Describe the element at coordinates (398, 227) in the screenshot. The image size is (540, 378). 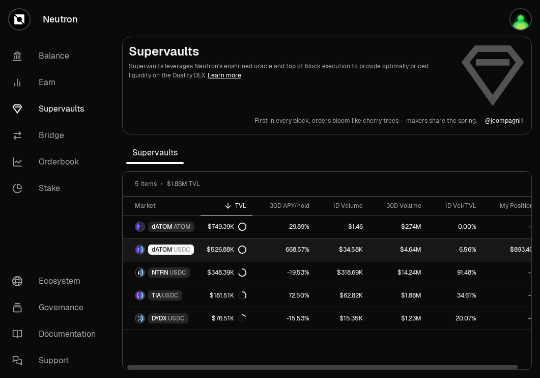
I see `a: $2.74M` at that location.